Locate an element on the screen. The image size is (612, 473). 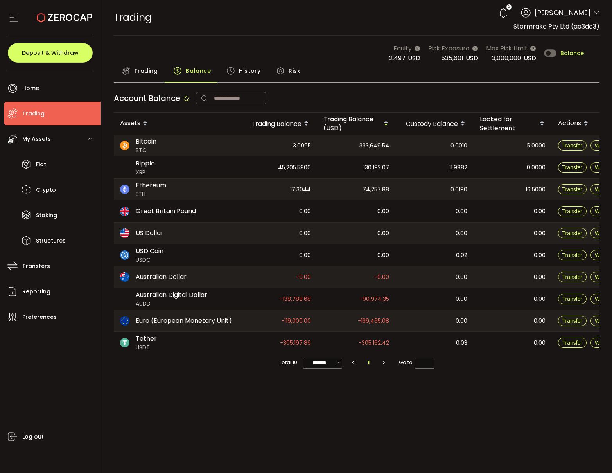
span: Equity is located at coordinates (402, 48).